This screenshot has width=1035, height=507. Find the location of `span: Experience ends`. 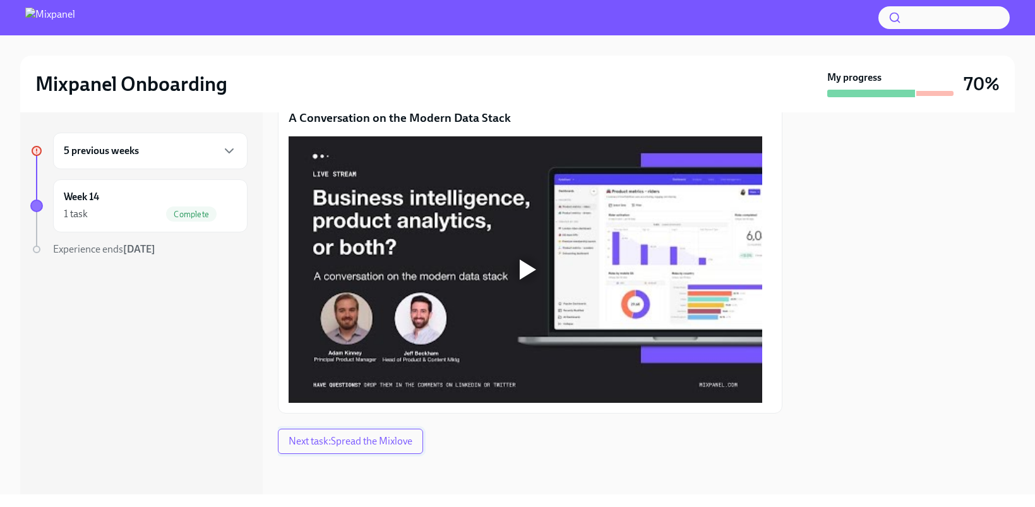

span: Experience ends is located at coordinates (104, 249).